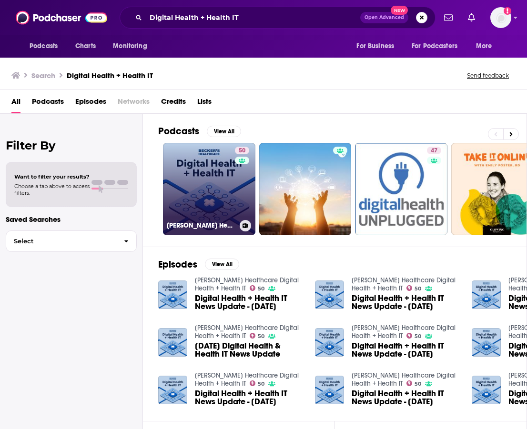  I want to click on img: Digital Health + Health IT News Update - 3/9/2022, so click(329, 295).